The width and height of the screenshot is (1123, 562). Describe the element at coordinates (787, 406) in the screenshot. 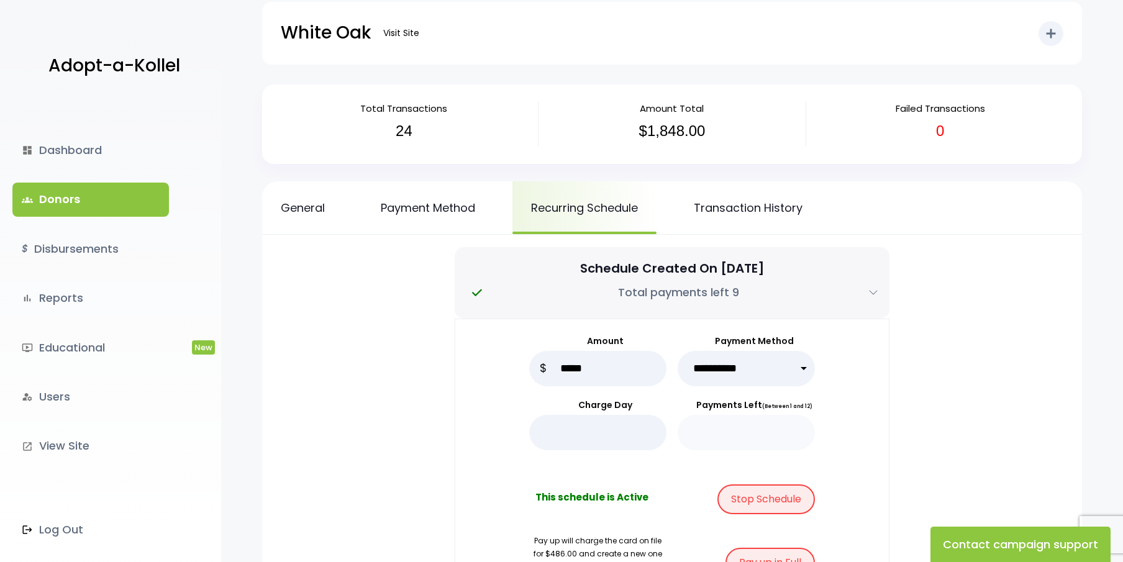

I see `span: (Between 1 and 12)` at that location.